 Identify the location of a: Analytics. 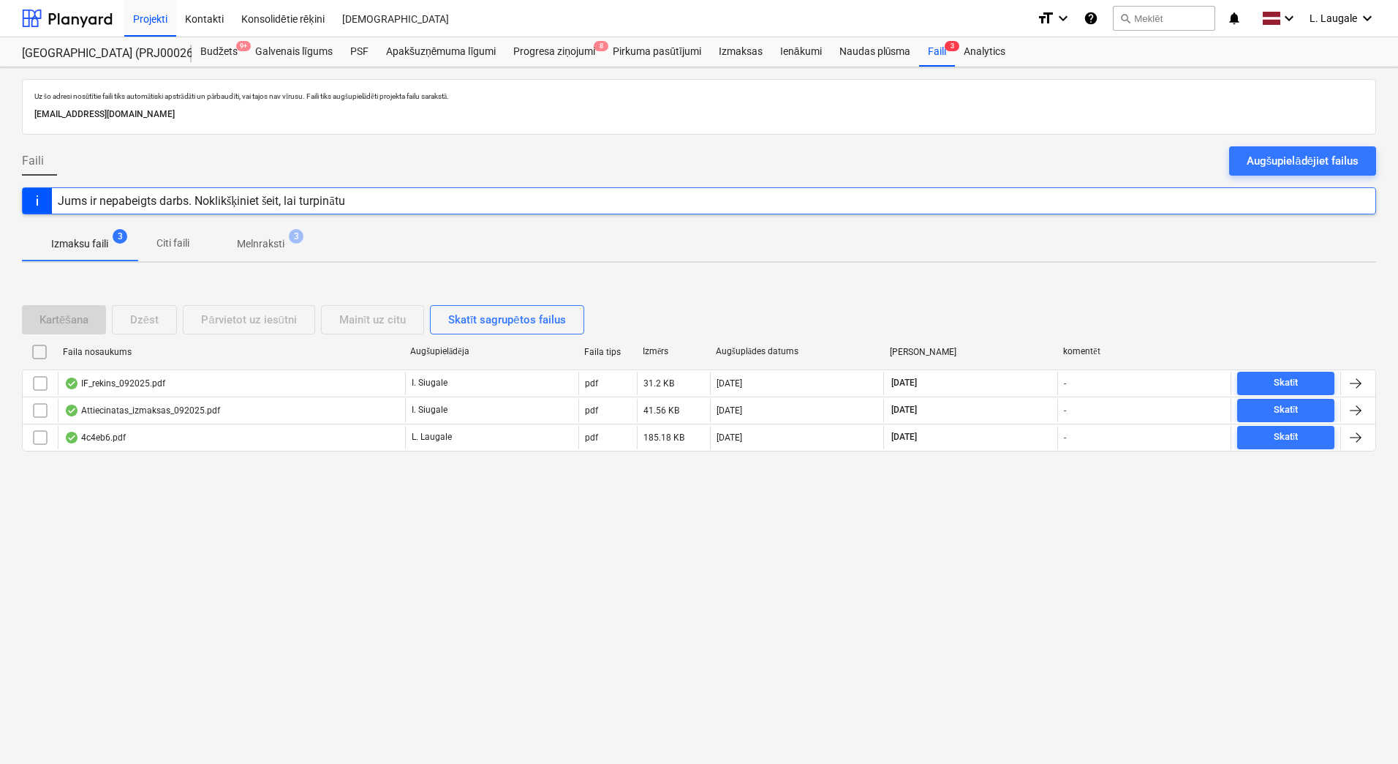
(984, 52).